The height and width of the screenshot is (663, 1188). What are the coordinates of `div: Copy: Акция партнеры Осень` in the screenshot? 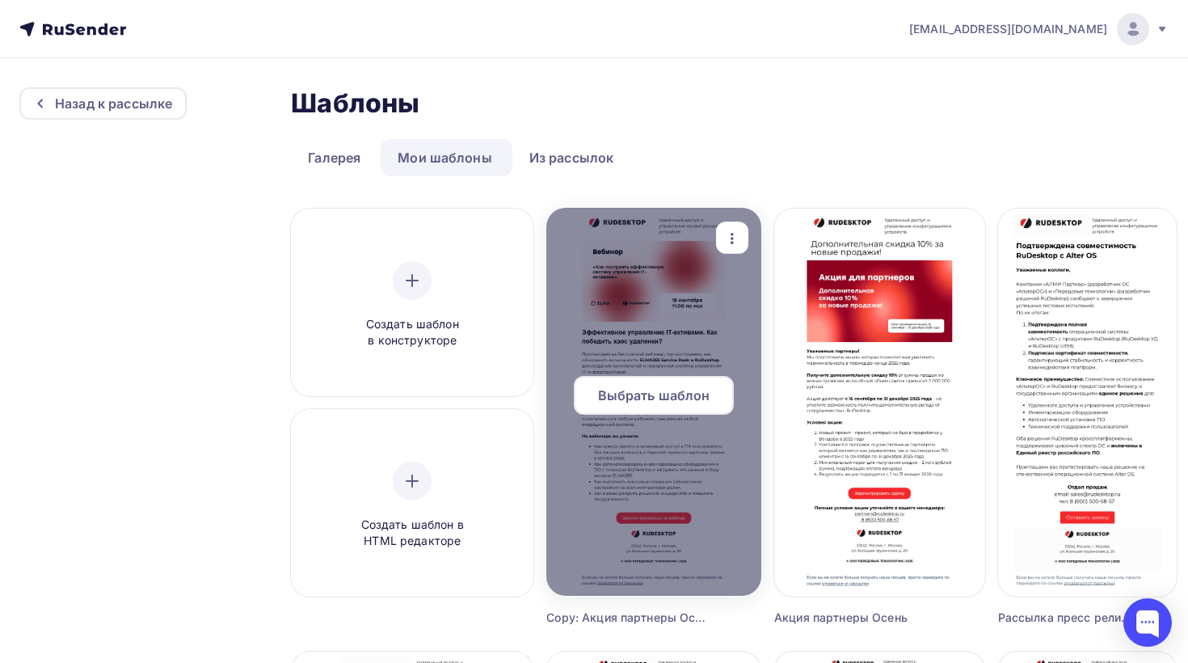 It's located at (627, 618).